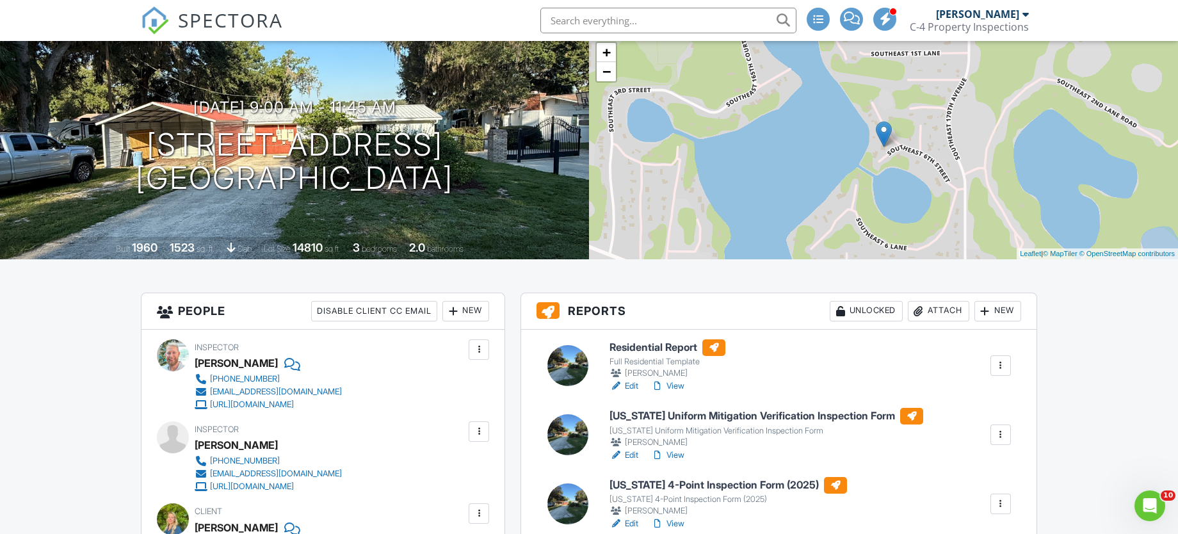 This screenshot has width=1178, height=534. What do you see at coordinates (445, 248) in the screenshot?
I see `span: bathrooms` at bounding box center [445, 248].